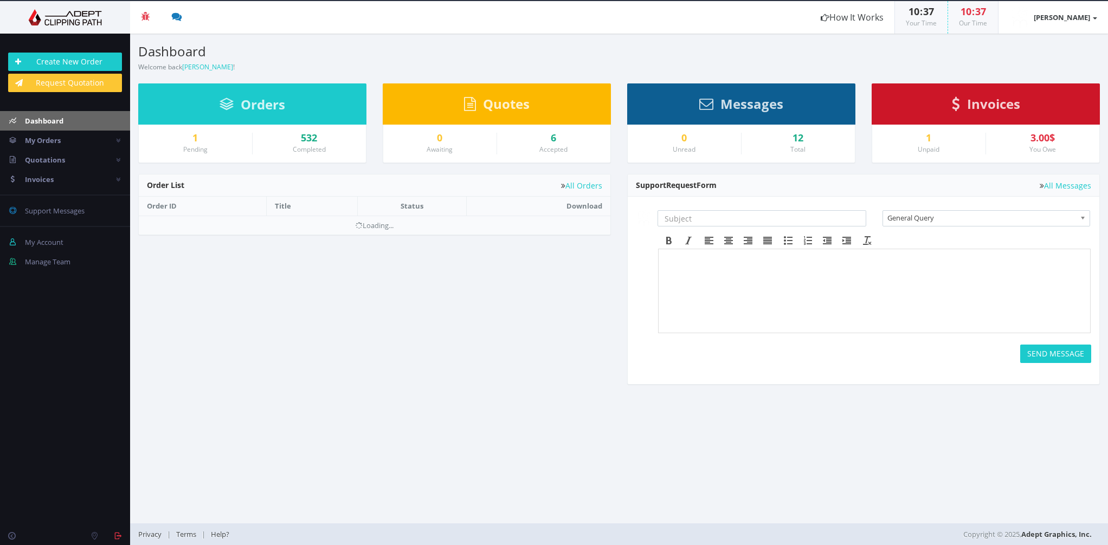  What do you see at coordinates (847, 241) in the screenshot?
I see `div: Increase indent` at bounding box center [847, 241].